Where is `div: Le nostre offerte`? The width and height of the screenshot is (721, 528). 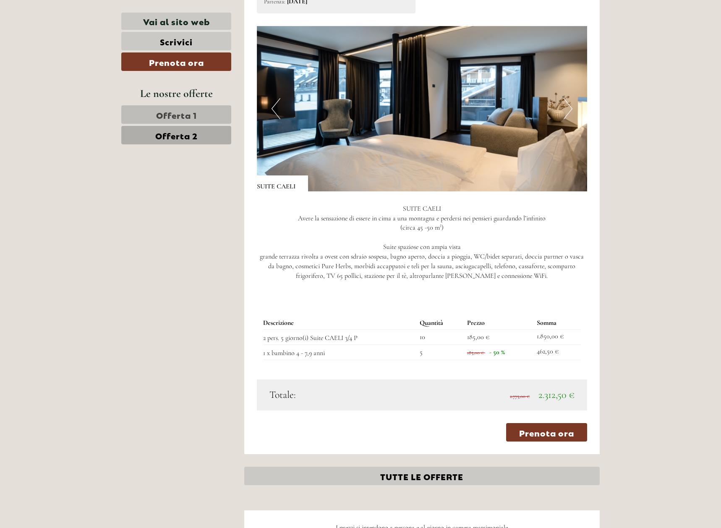 div: Le nostre offerte is located at coordinates (176, 93).